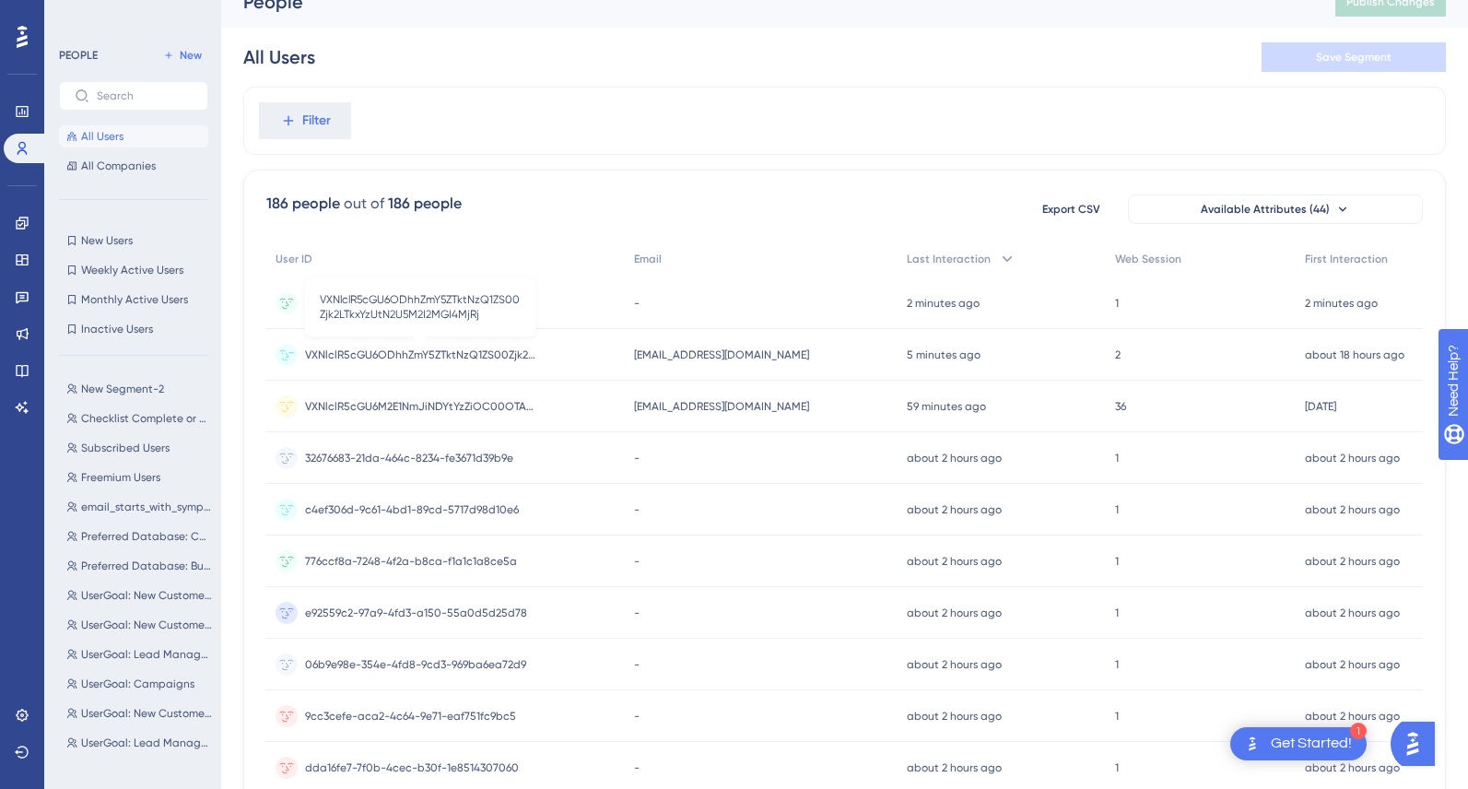  I want to click on span: UserGoal: New Customers, Campaigns, so click(147, 625).